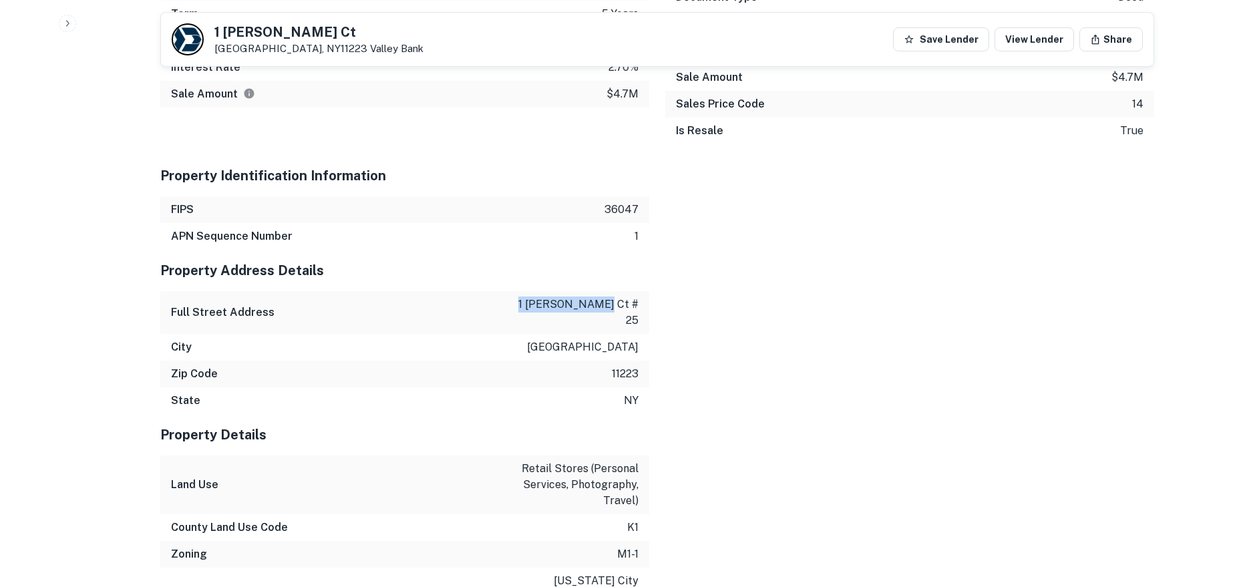  I want to click on a: View Lender, so click(1034, 39).